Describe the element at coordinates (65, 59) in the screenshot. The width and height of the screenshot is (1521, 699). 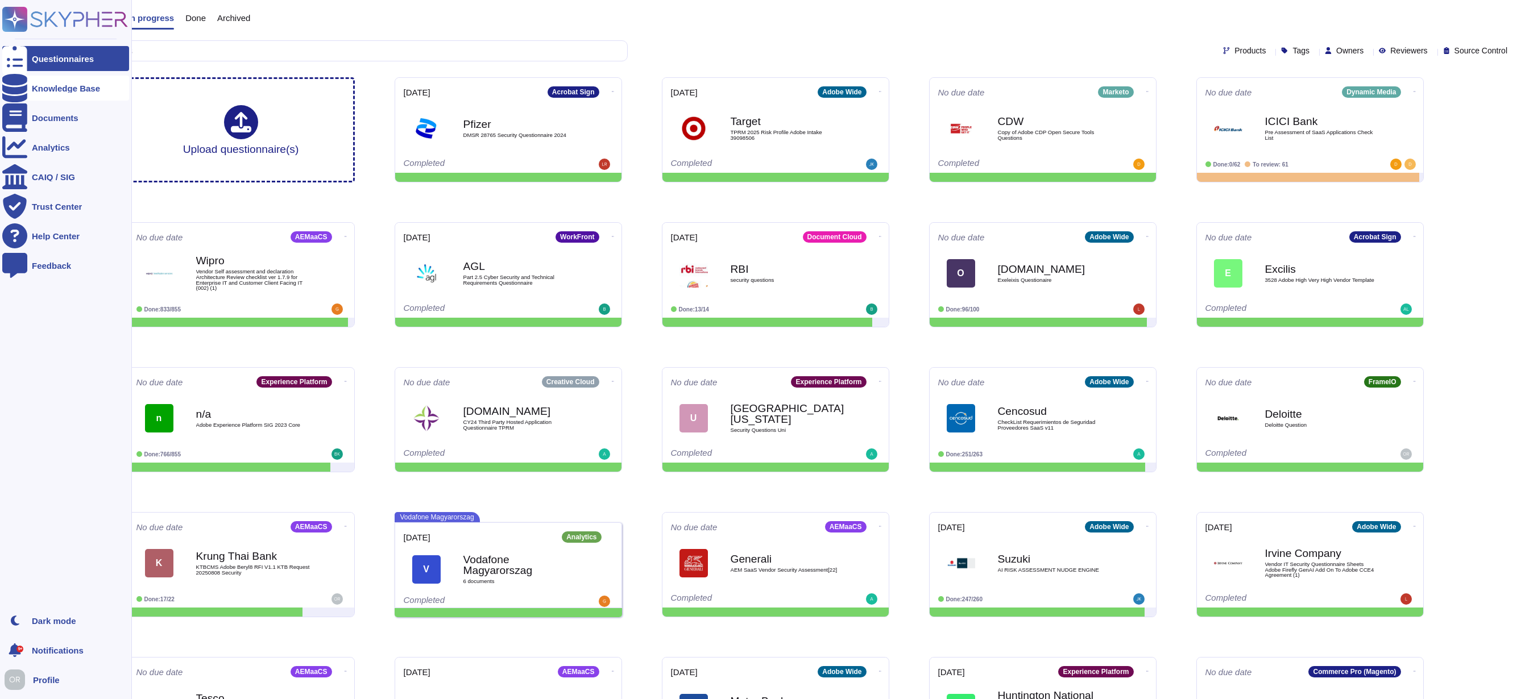
I see `a: Questionnaires` at that location.